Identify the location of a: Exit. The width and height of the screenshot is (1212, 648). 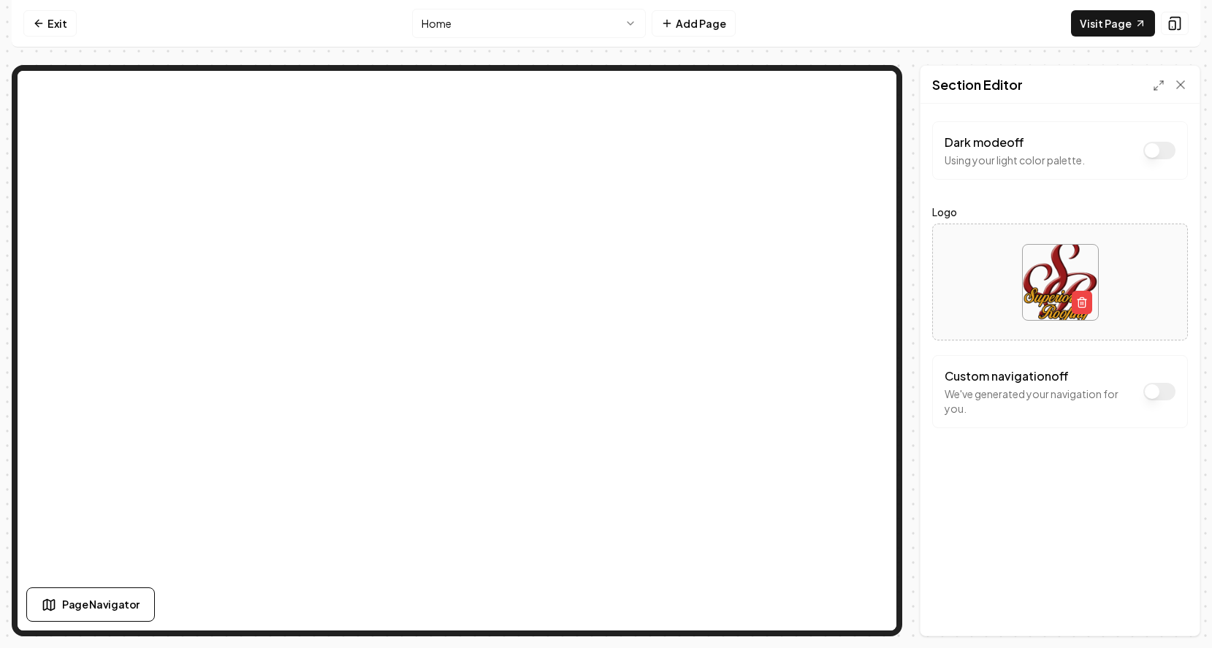
(50, 23).